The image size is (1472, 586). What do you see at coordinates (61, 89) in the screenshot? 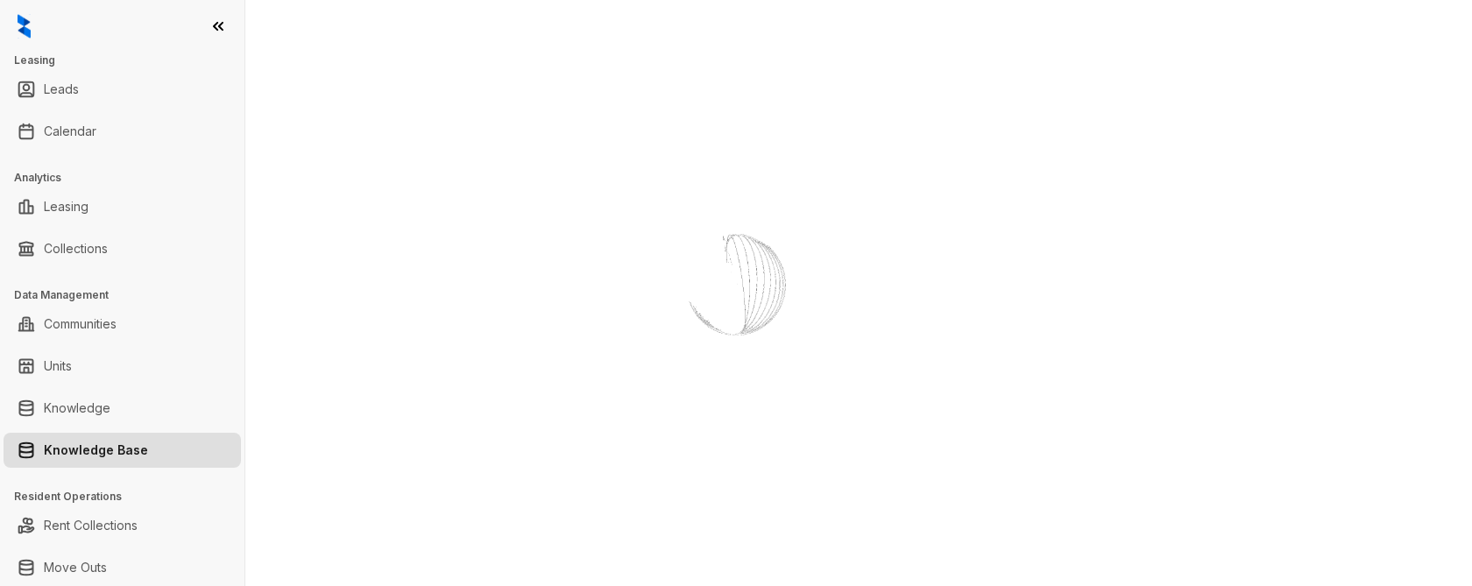
I see `a: Leads` at bounding box center [61, 89].